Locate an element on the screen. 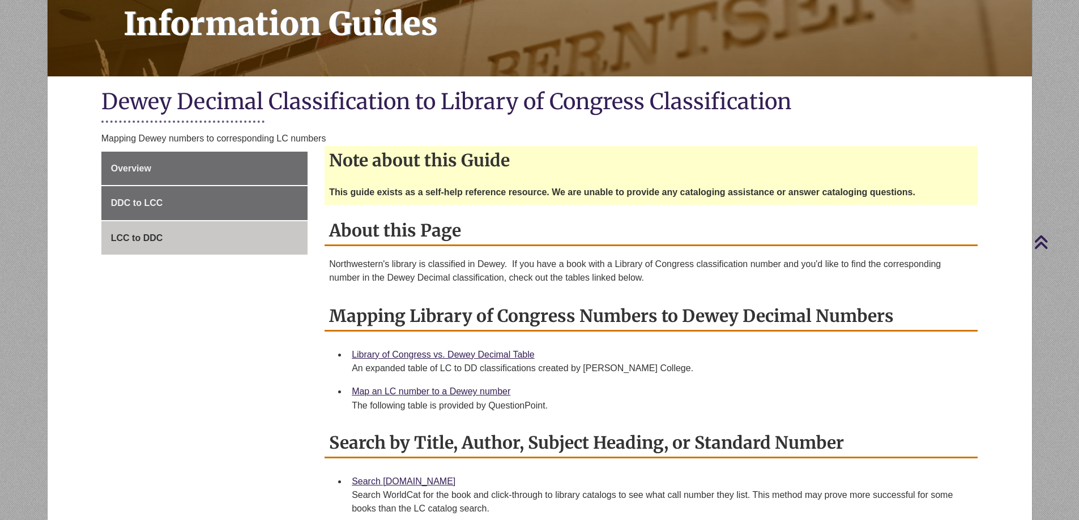 The image size is (1079, 520). a: Overview is located at coordinates (204, 169).